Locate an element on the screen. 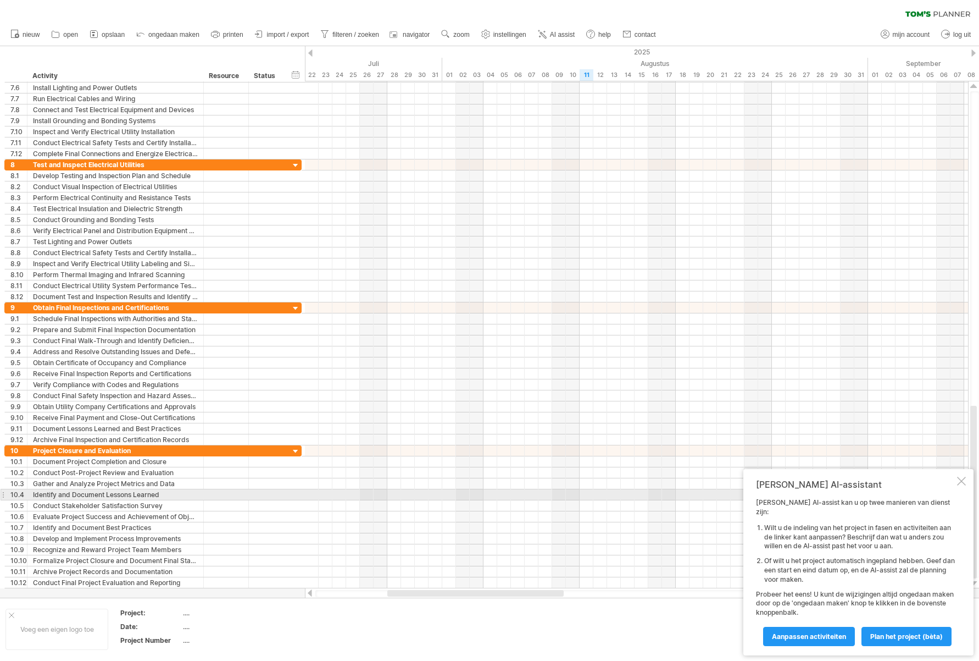 The image size is (979, 661). div: zaterdag, 6 September 2025 is located at coordinates (944, 75).